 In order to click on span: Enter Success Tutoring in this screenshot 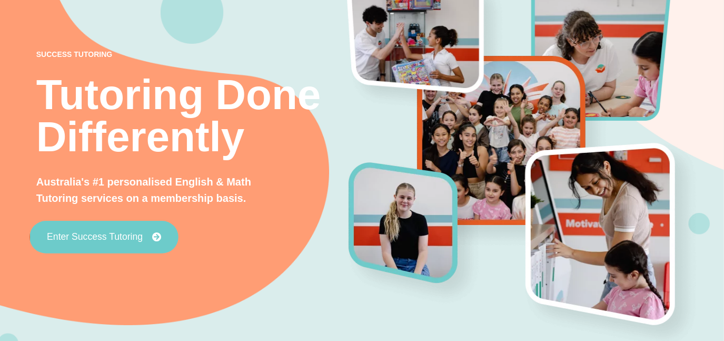, I will do `click(95, 237)`.